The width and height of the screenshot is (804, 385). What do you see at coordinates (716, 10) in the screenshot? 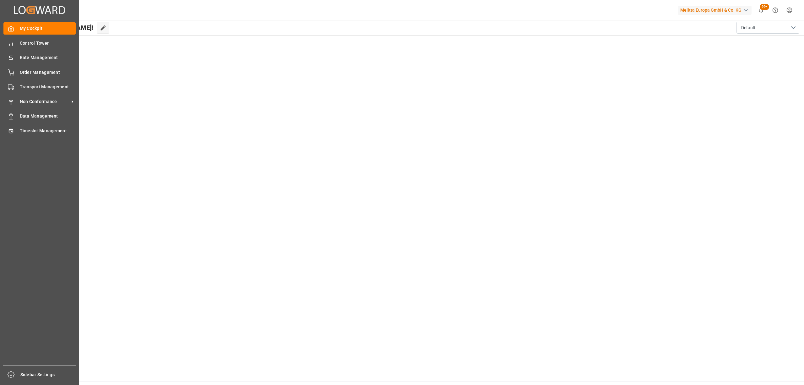
I see `button: Melitta Europa GmbH & Co. KG` at bounding box center [716, 10].